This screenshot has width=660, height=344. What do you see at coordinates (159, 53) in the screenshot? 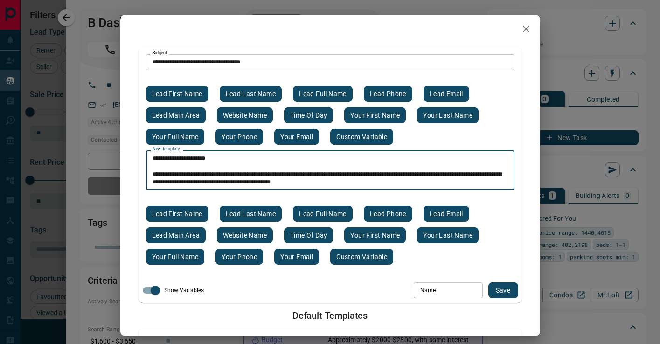
I see `label: Subject` at bounding box center [159, 53].